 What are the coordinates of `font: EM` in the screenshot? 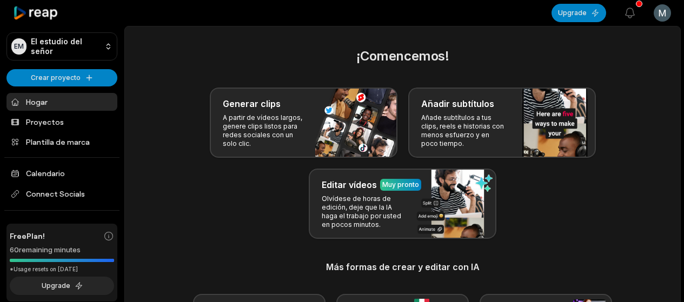 It's located at (19, 46).